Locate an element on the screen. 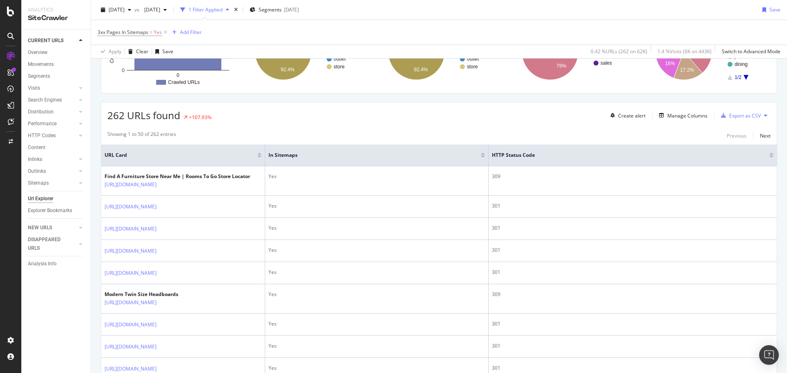 The image size is (787, 373). a: HTTP Codes is located at coordinates (52, 136).